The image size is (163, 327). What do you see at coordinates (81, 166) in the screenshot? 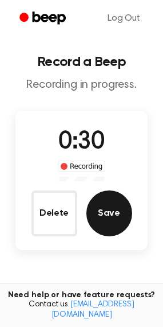
I see `div: Recording` at bounding box center [81, 166].